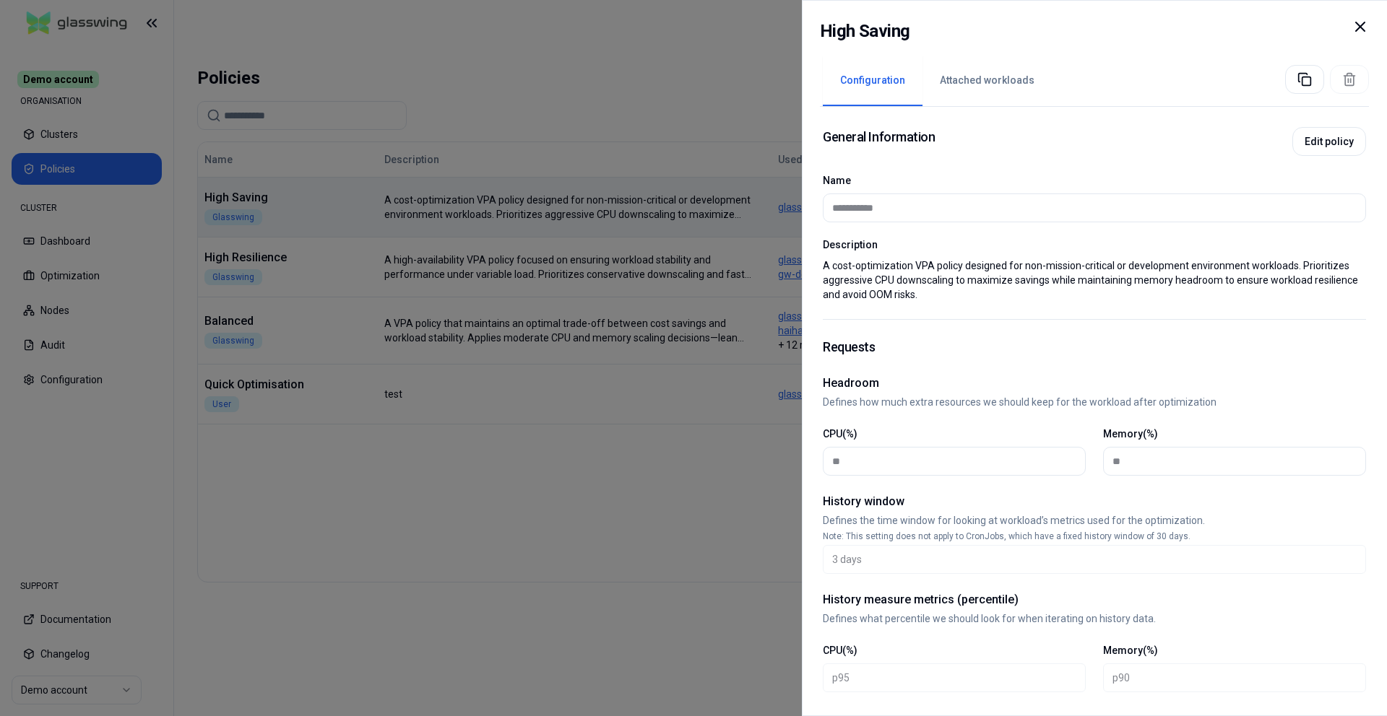 Image resolution: width=1387 pixels, height=716 pixels. What do you see at coordinates (1329, 142) in the screenshot?
I see `button: Edit policy` at bounding box center [1329, 142].